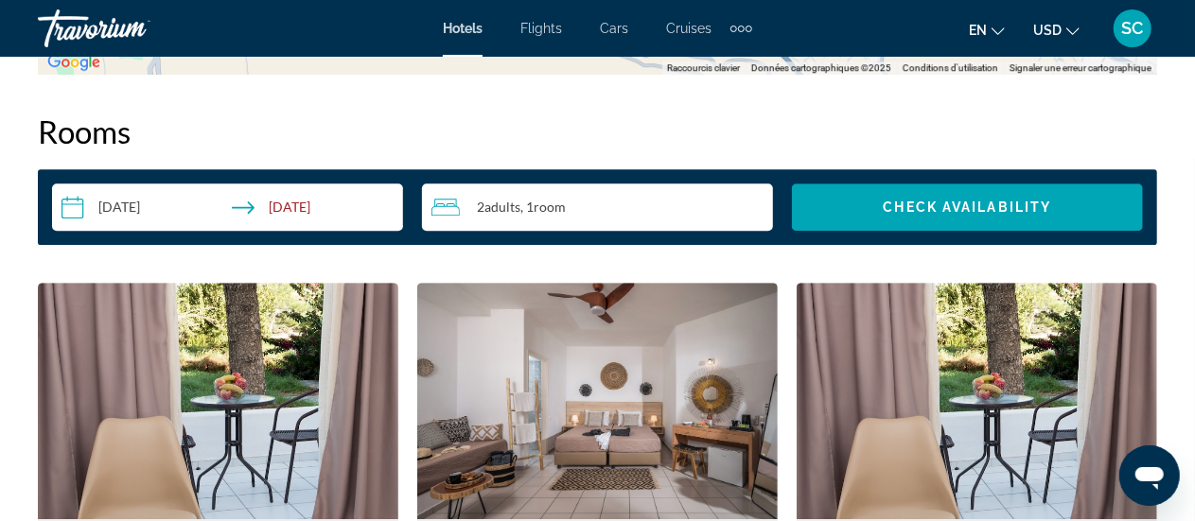 This screenshot has width=1195, height=521. I want to click on a: Cars, so click(614, 28).